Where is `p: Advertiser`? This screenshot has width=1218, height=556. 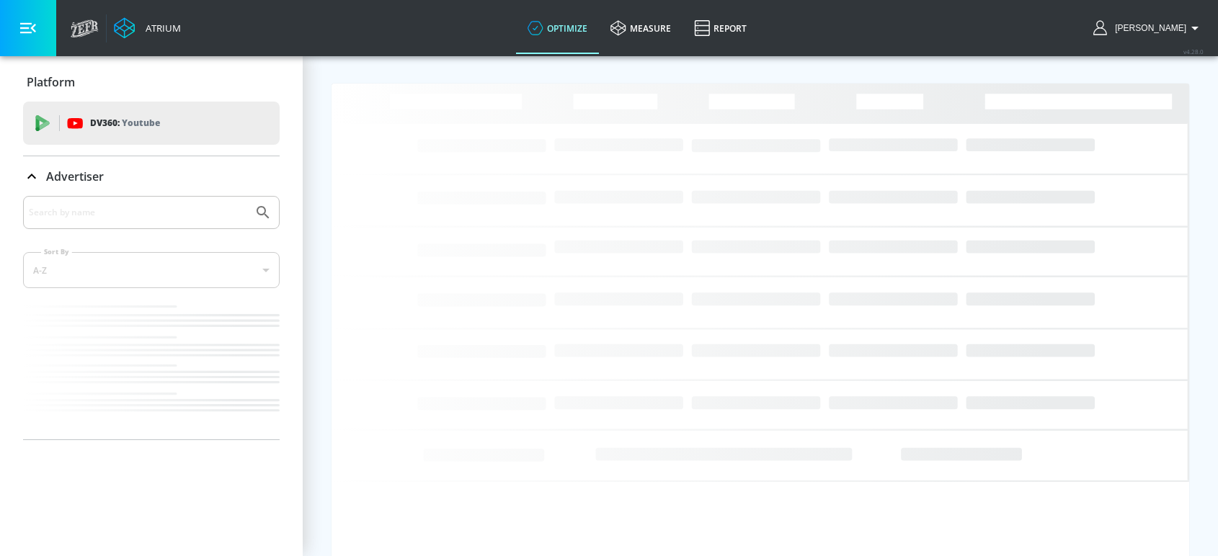 p: Advertiser is located at coordinates (75, 177).